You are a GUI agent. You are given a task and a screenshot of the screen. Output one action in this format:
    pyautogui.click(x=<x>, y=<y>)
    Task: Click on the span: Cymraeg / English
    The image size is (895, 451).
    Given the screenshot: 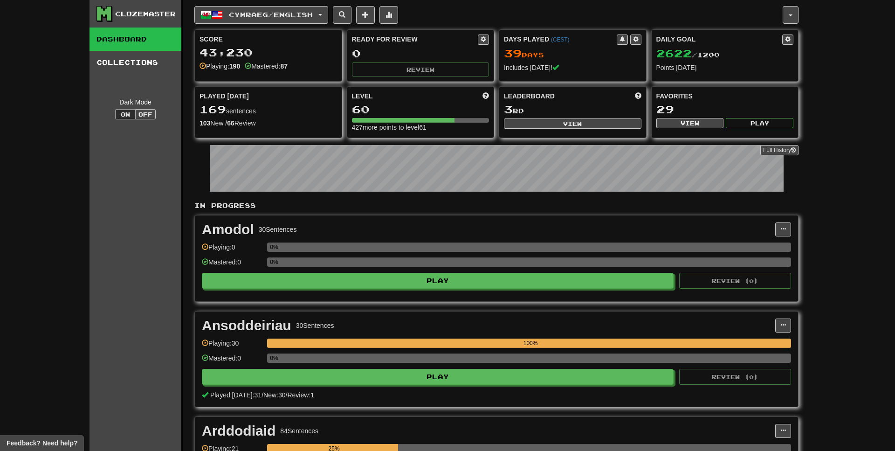 What is the action you would take?
    pyautogui.click(x=271, y=14)
    